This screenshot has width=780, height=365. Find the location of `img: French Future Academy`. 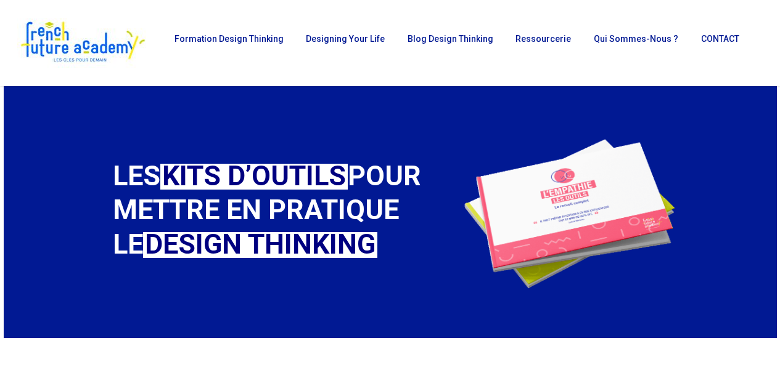

img: French Future Academy is located at coordinates (82, 43).